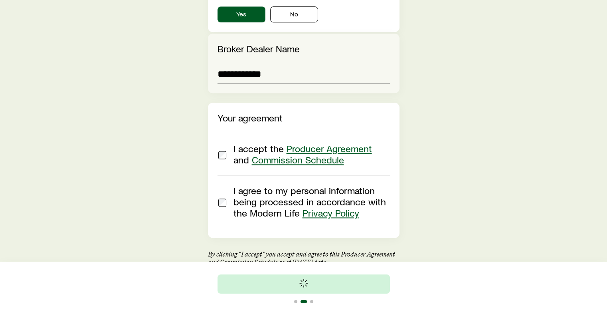 The width and height of the screenshot is (607, 316). Describe the element at coordinates (241, 14) in the screenshot. I see `button: Yes` at that location.